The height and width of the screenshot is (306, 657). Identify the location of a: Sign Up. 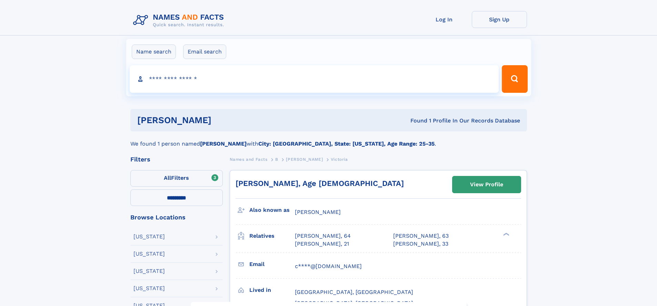
(500, 19).